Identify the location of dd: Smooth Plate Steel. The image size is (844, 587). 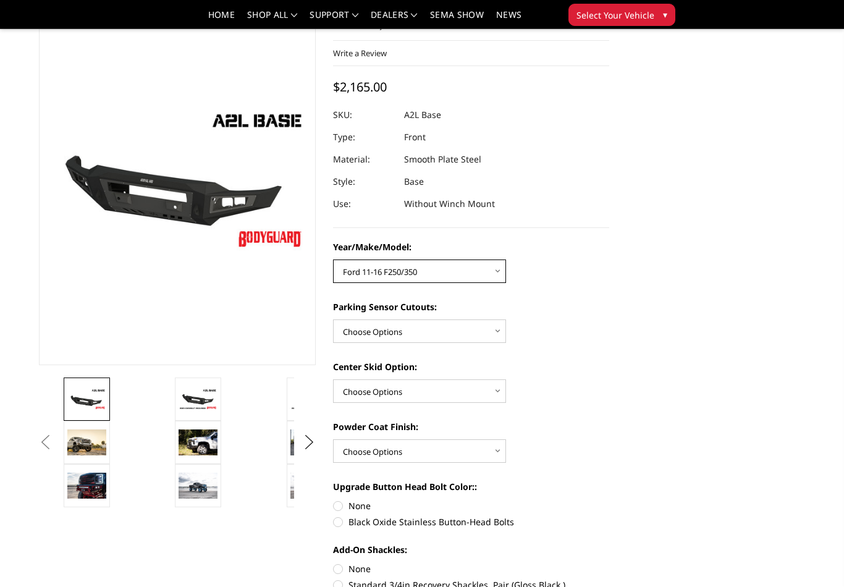
(442, 159).